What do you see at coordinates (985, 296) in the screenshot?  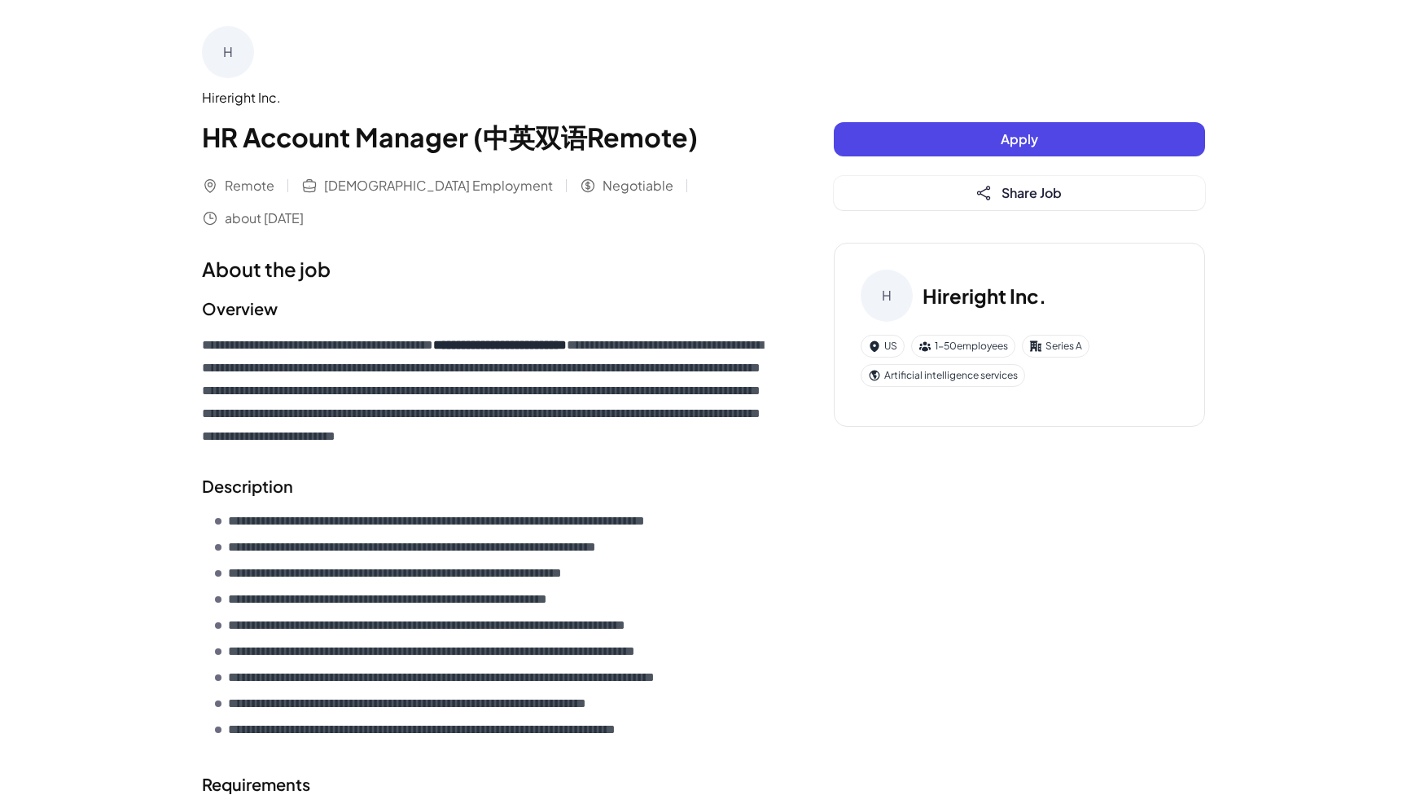 I see `h3: Hireright Inc.` at bounding box center [985, 296].